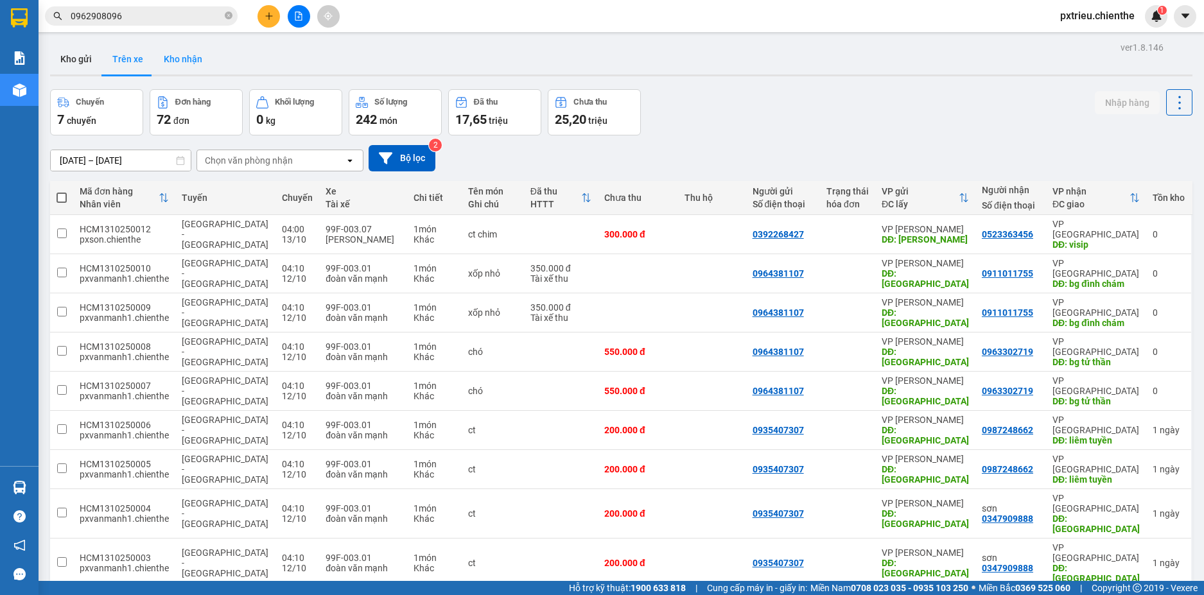  I want to click on span: chuyến, so click(82, 121).